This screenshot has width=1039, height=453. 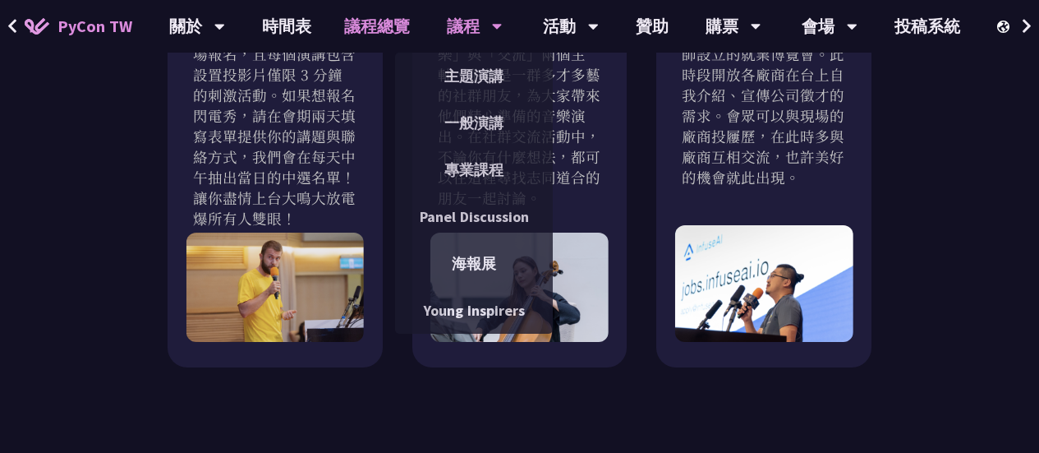 I want to click on a: PyCon TW, so click(x=78, y=26).